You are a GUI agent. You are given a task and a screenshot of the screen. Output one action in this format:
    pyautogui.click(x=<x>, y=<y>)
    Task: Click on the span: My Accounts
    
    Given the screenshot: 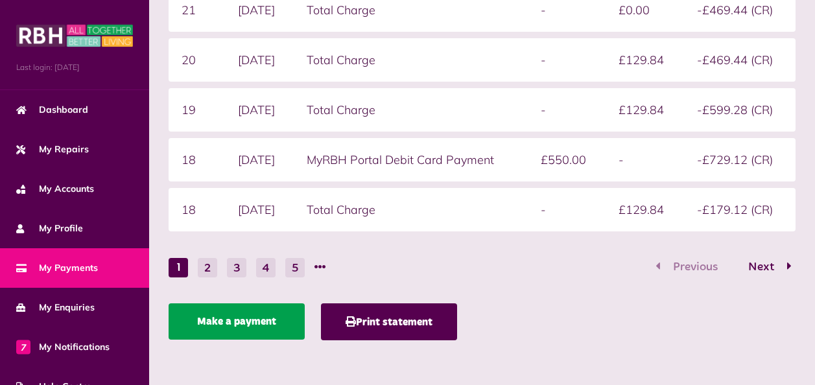 What is the action you would take?
    pyautogui.click(x=55, y=189)
    